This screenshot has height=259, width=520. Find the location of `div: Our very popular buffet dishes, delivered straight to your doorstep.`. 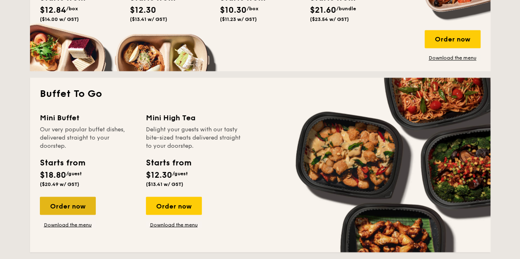

div: Our very popular buffet dishes, delivered straight to your doorstep. is located at coordinates (88, 138).